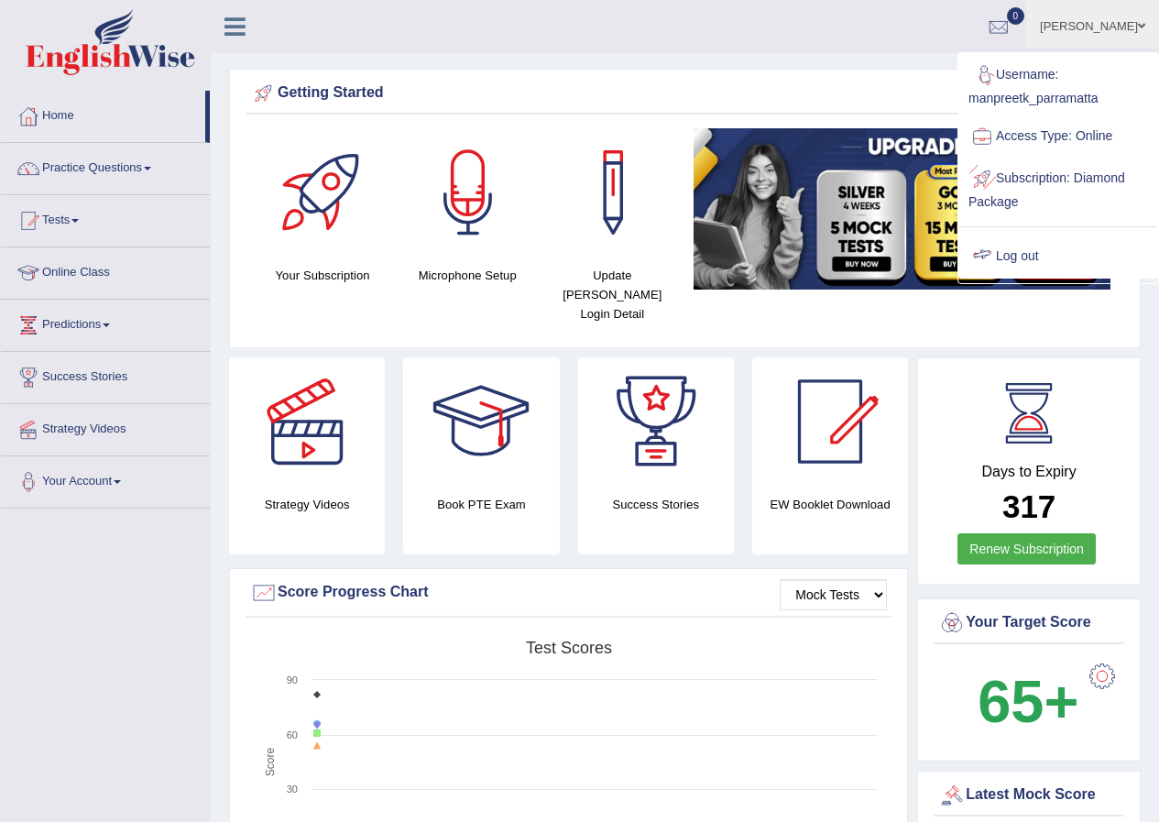 The image size is (1159, 822). What do you see at coordinates (292, 735) in the screenshot?
I see `text: 60` at bounding box center [292, 735].